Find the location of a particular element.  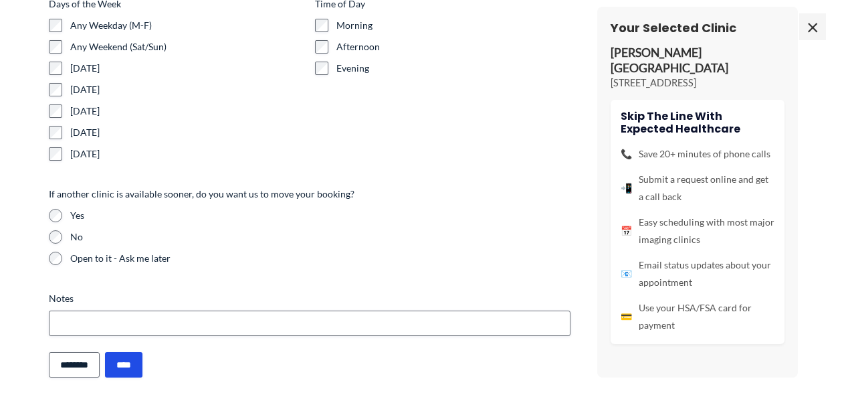

label: Afternoon is located at coordinates (454, 47).